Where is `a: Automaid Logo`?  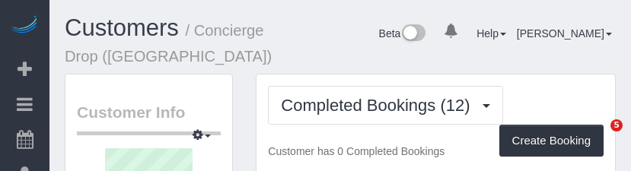 a: Automaid Logo is located at coordinates (24, 26).